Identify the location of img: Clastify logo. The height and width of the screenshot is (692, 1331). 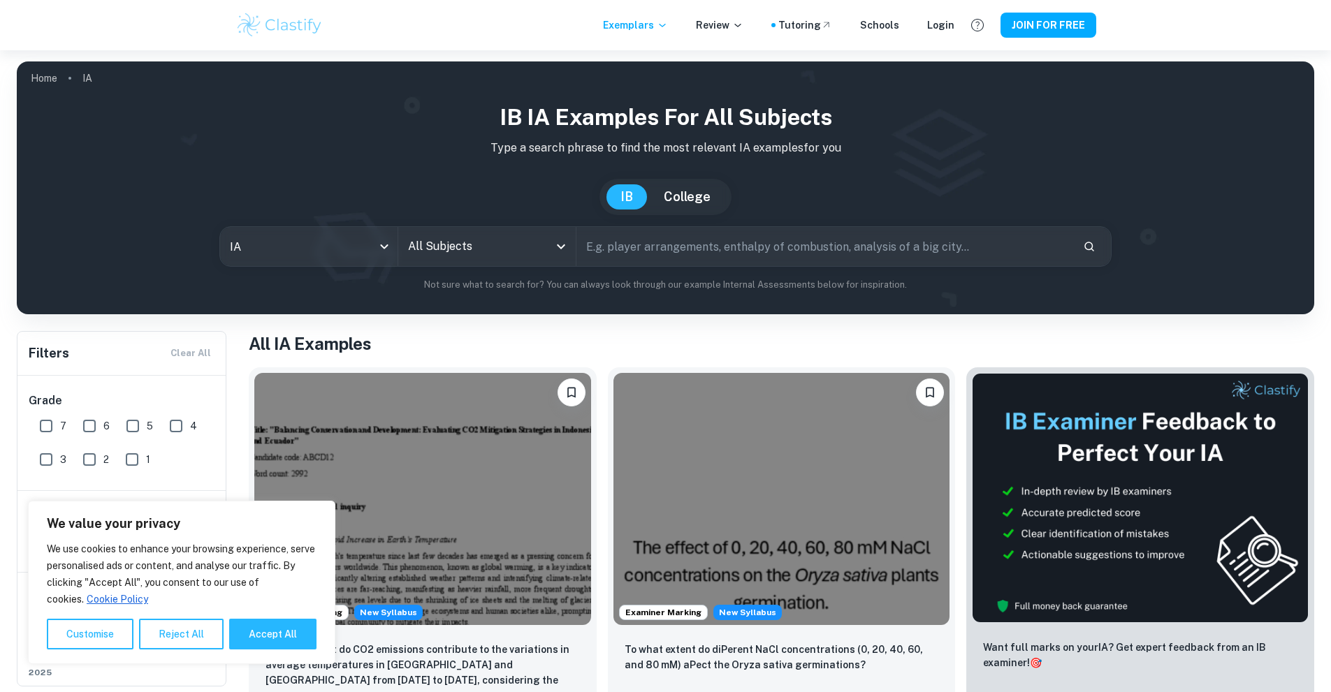
(279, 25).